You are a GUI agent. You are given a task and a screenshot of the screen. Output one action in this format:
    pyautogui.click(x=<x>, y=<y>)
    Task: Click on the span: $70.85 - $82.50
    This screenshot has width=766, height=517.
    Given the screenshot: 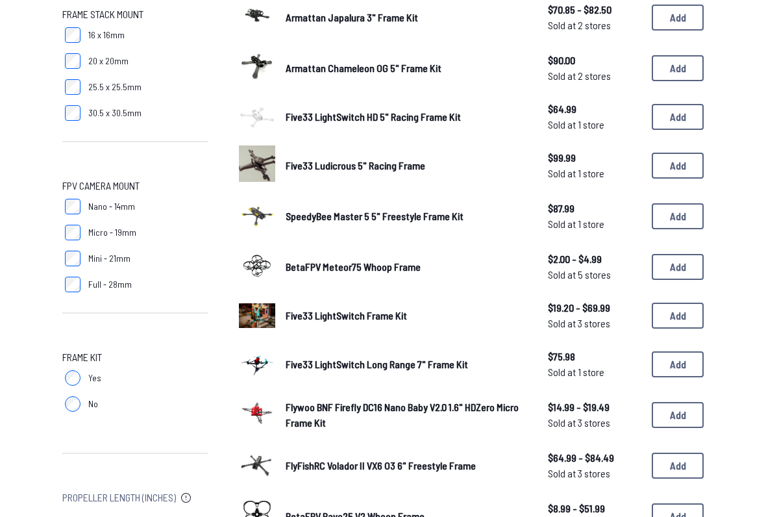 What is the action you would take?
    pyautogui.click(x=595, y=10)
    